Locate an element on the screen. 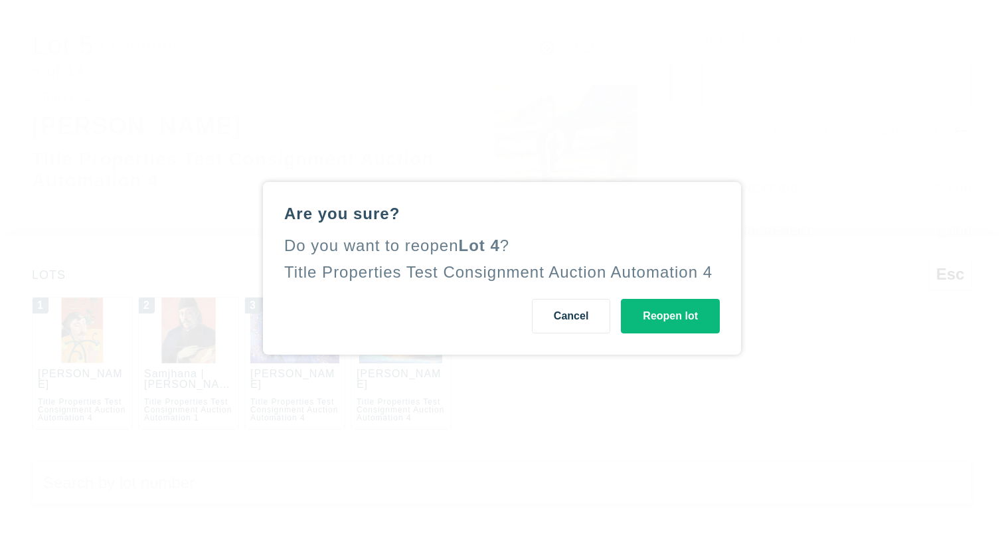 The height and width of the screenshot is (536, 1004). button: Cancel is located at coordinates (571, 316).